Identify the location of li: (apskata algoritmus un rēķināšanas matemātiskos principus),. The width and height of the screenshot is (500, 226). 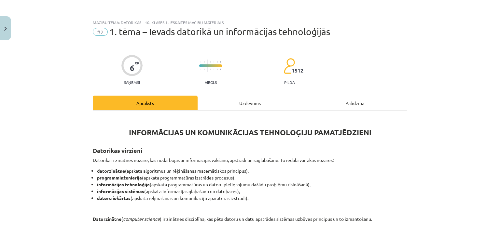
(252, 171).